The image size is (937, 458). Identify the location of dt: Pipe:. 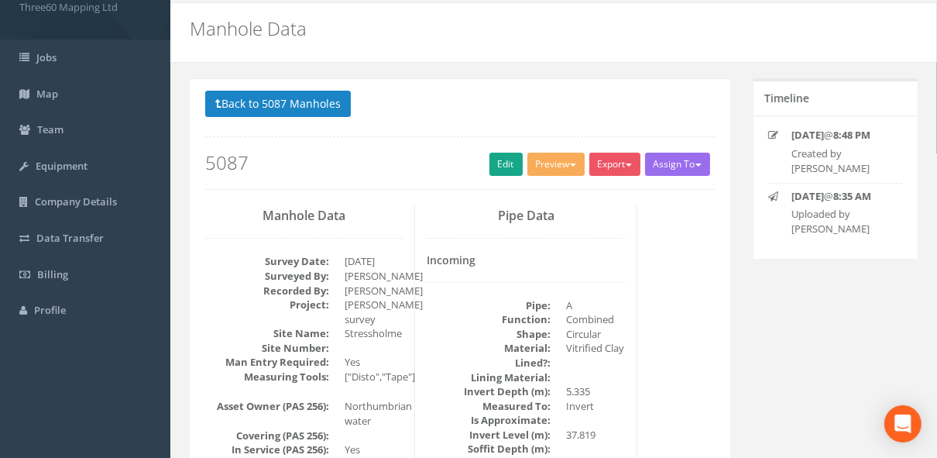
(489, 305).